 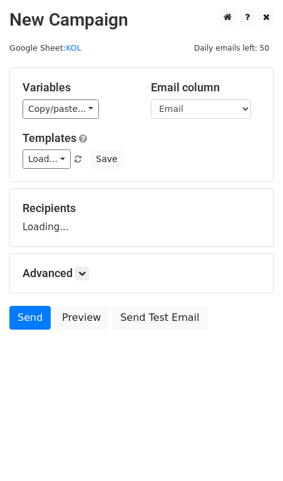 What do you see at coordinates (231, 48) in the screenshot?
I see `a: Daily emails left: 50` at bounding box center [231, 48].